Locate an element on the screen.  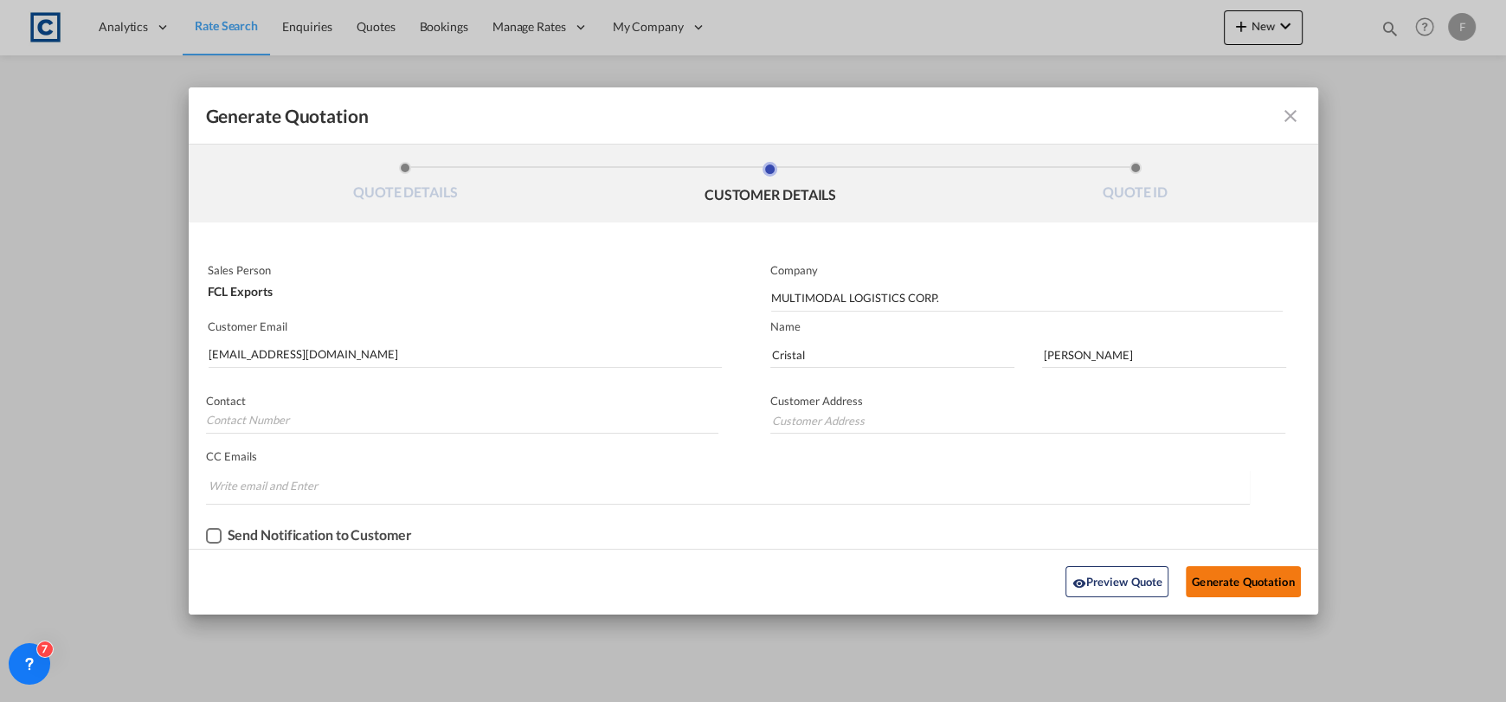
p: Customer Email is located at coordinates (465, 326).